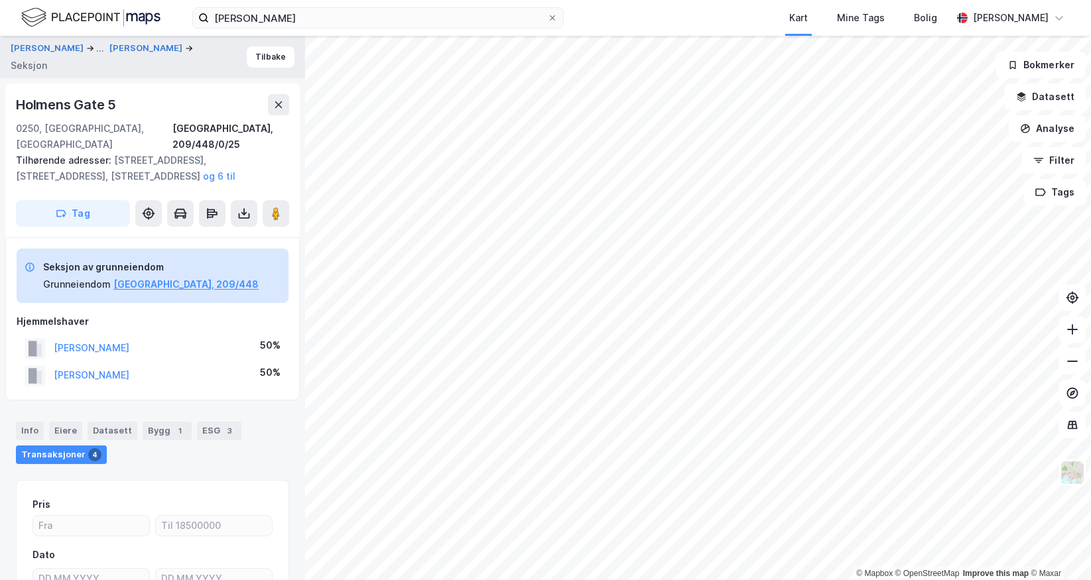  I want to click on div: Datasett, so click(112, 431).